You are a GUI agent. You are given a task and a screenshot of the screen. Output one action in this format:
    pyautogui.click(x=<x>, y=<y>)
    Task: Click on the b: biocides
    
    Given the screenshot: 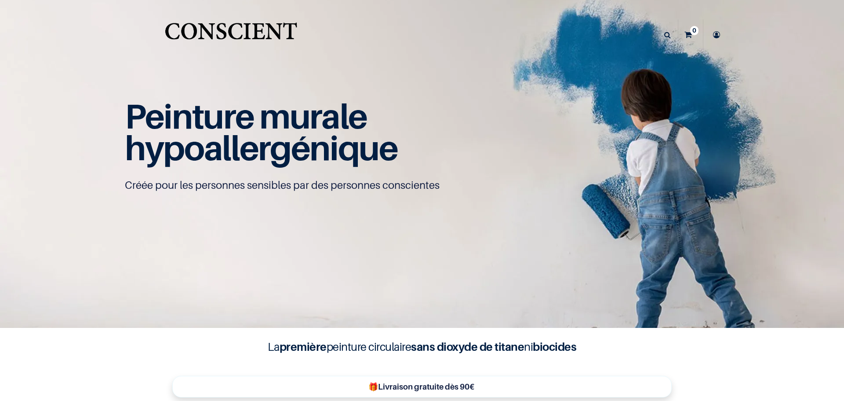 What is the action you would take?
    pyautogui.click(x=555, y=346)
    